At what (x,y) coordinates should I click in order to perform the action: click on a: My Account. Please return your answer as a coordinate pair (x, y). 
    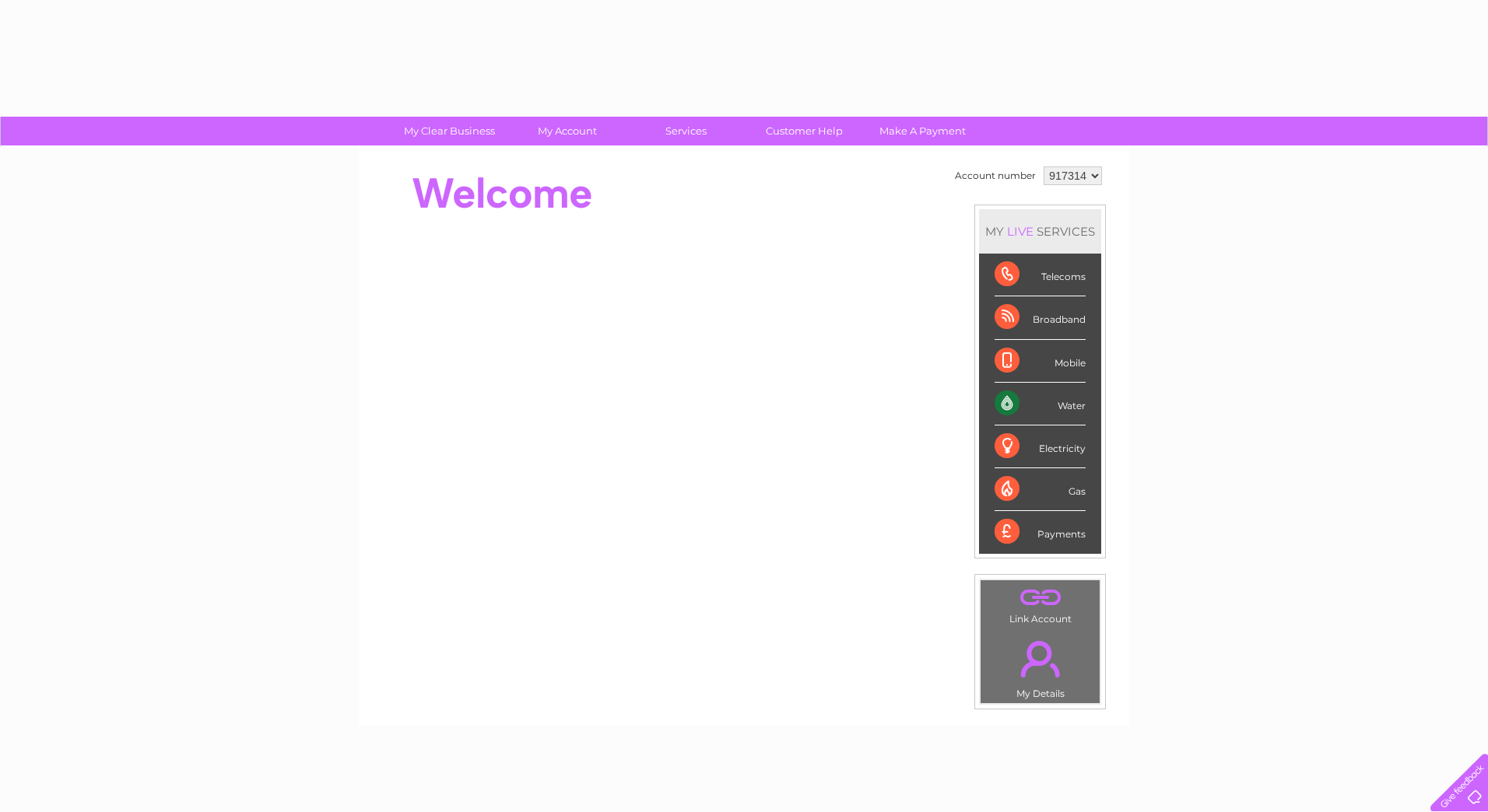
    Looking at the image, I should click on (567, 131).